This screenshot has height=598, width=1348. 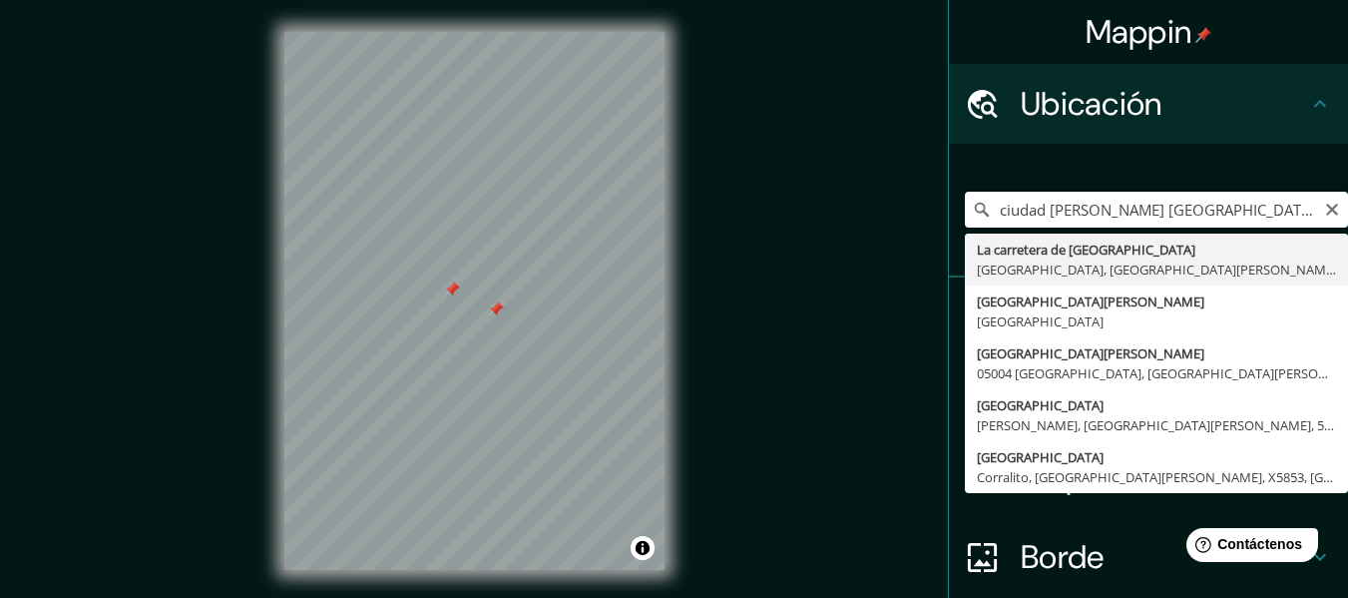 What do you see at coordinates (1203, 35) in the screenshot?
I see `img: pin-icon.png` at bounding box center [1203, 35].